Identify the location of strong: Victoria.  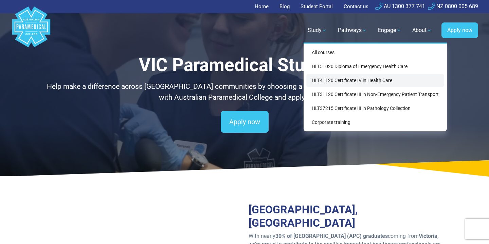
(428, 235).